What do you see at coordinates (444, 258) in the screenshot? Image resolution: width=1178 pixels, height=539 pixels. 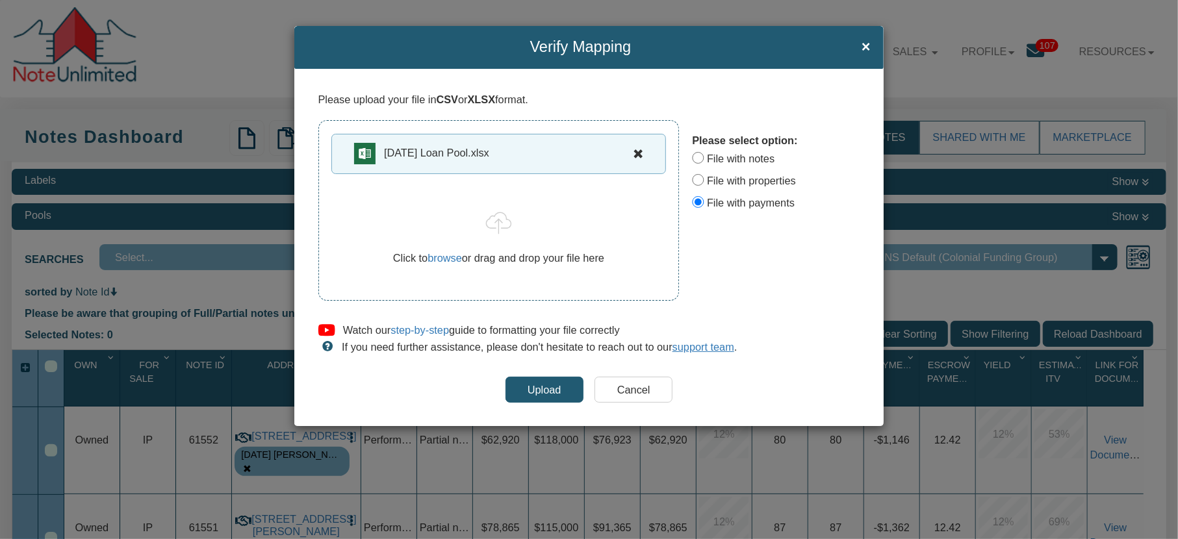 I see `a: browse` at bounding box center [444, 258].